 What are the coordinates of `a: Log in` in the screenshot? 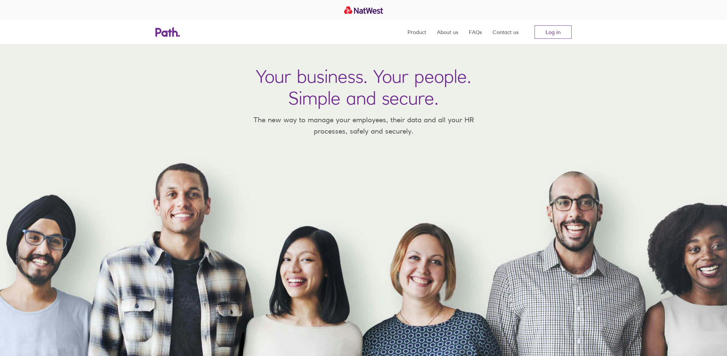 It's located at (553, 32).